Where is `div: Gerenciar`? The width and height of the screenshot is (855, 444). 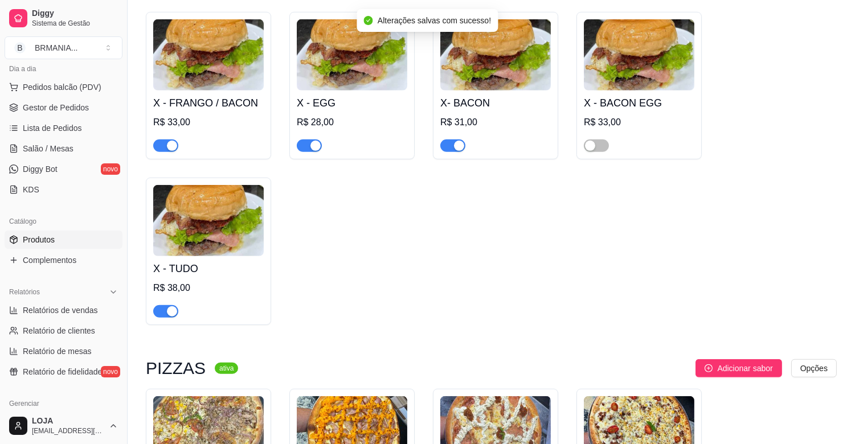
div: Gerenciar is located at coordinates (63, 404).